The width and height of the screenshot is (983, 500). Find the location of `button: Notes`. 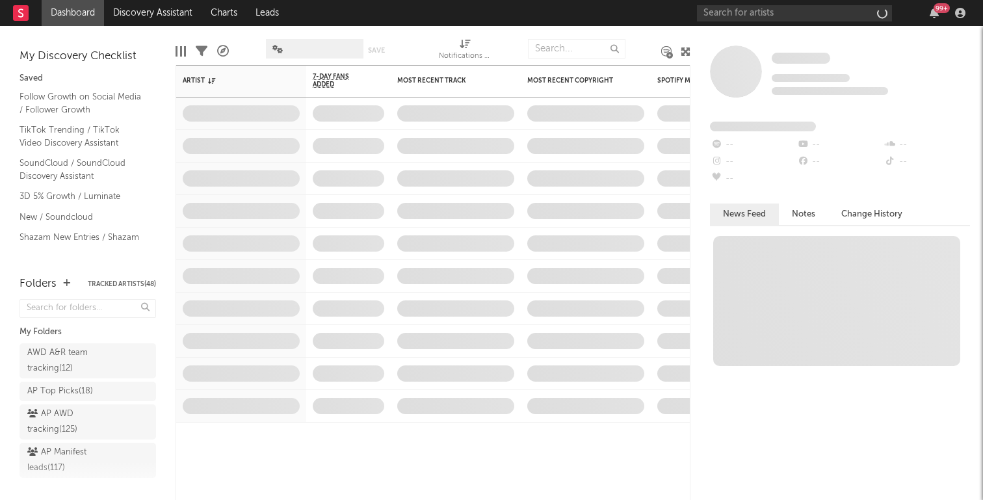

button: Notes is located at coordinates (804, 214).